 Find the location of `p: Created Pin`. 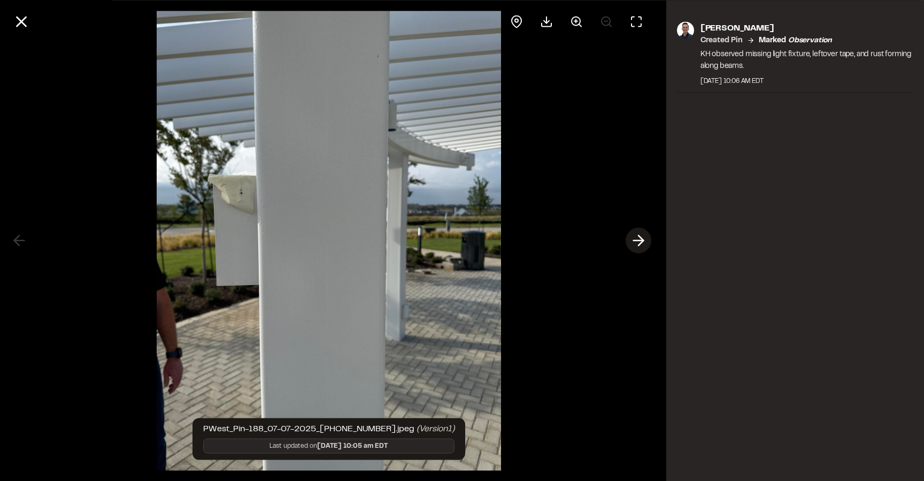

p: Created Pin is located at coordinates (722, 40).